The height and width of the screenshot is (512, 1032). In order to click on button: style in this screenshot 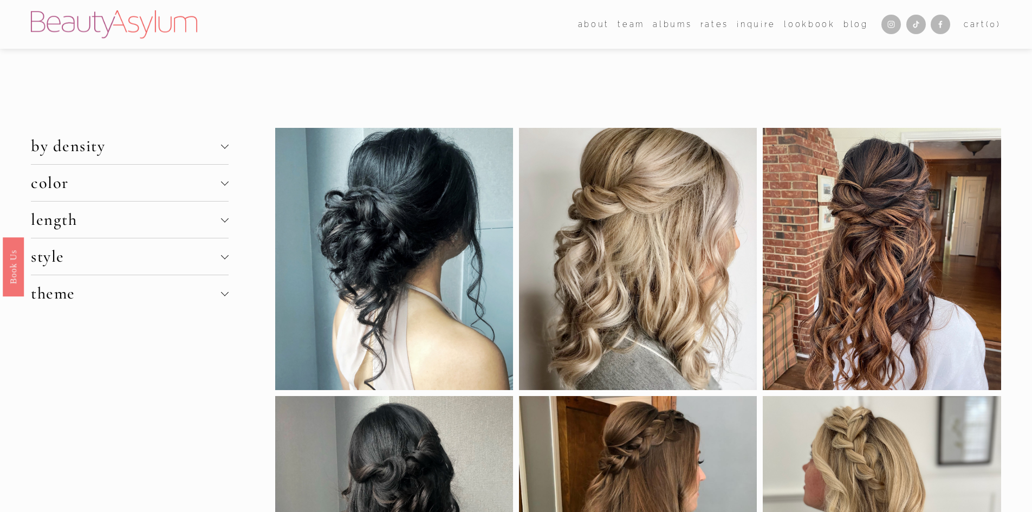, I will do `click(129, 256)`.